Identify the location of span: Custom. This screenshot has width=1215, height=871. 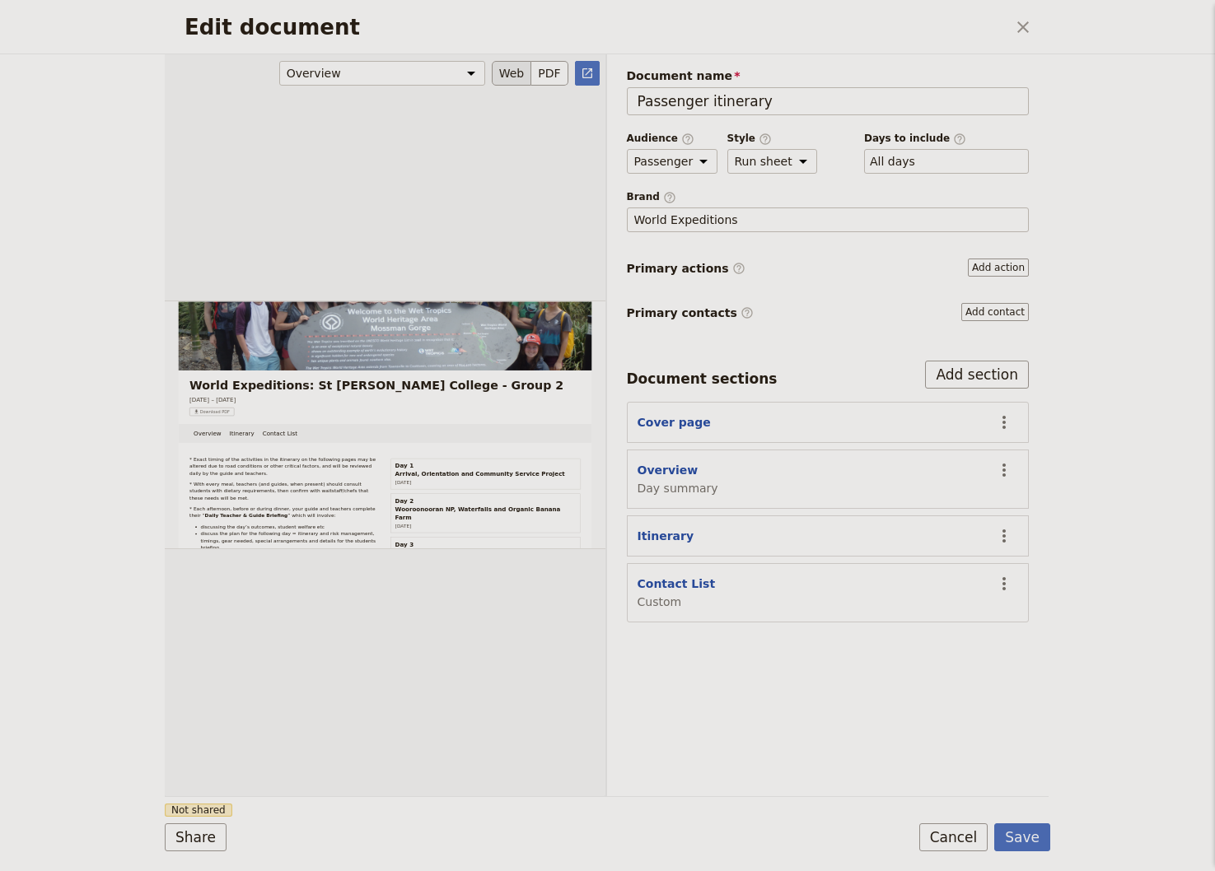
(676, 602).